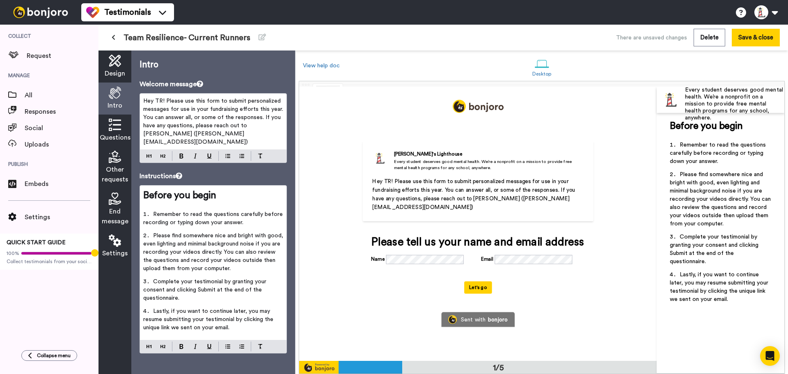  I want to click on a: Bonjoro LogoSent withbonjoro, so click(477, 319).